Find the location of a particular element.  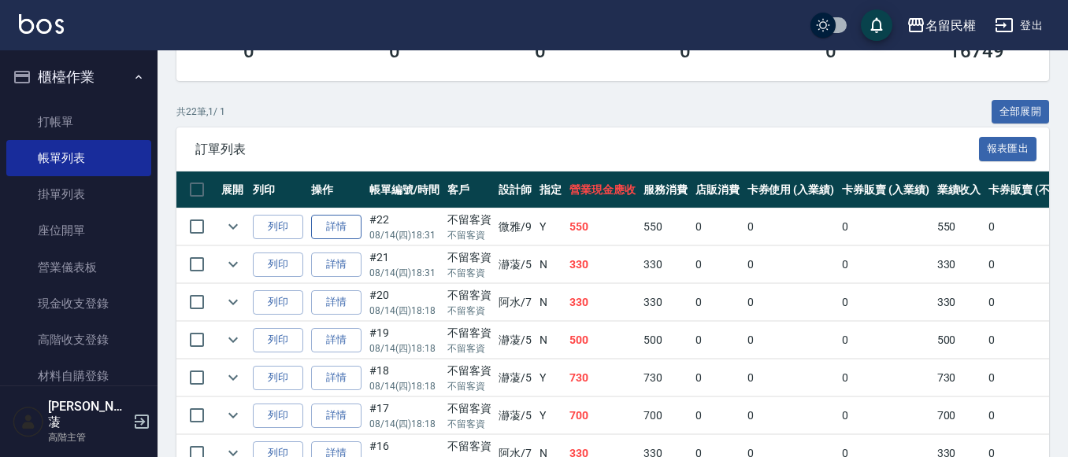

button: 報表匯出 is located at coordinates (1008, 149).